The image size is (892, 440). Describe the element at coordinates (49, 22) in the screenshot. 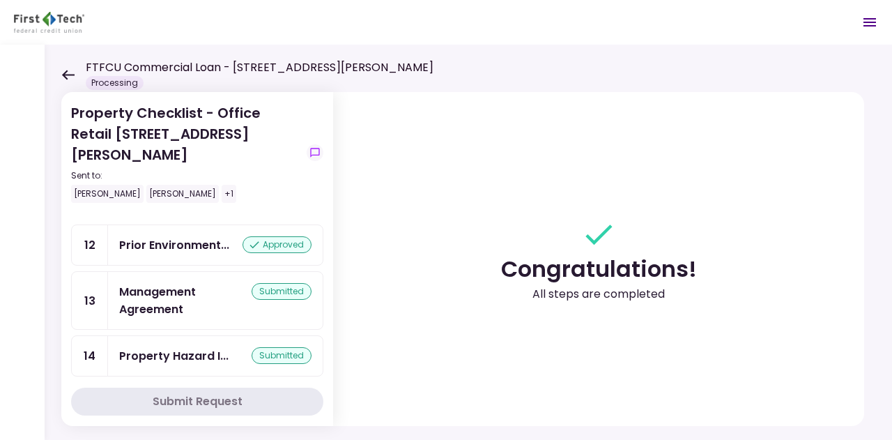

I see `img: Partner icon` at that location.